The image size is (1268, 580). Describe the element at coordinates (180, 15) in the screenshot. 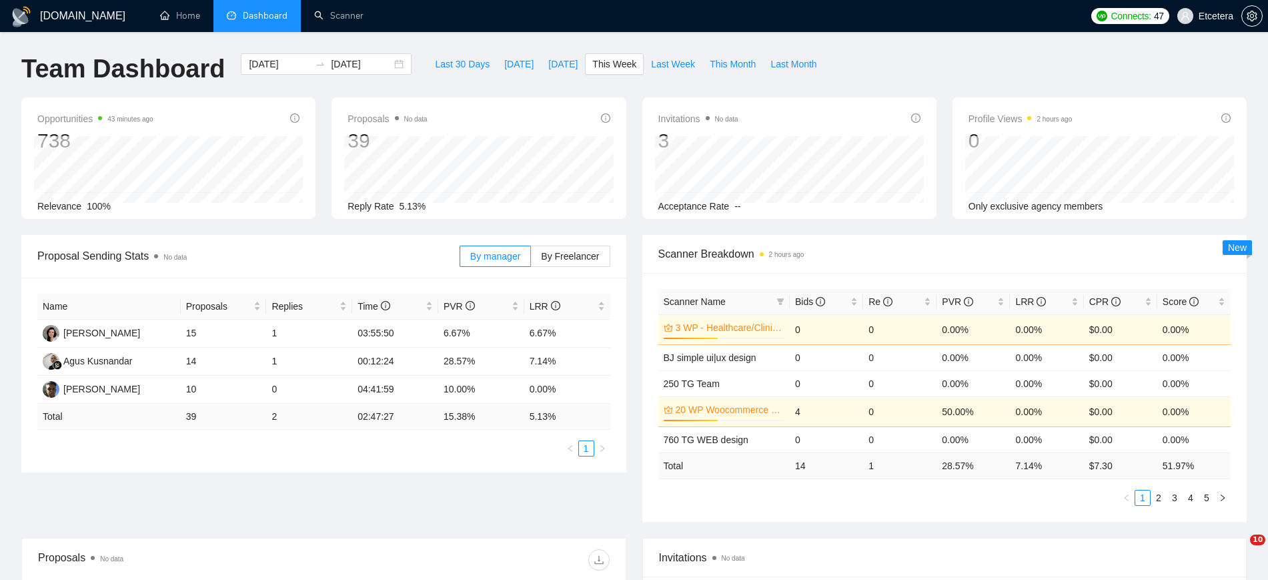

I see `a: homeHome` at that location.